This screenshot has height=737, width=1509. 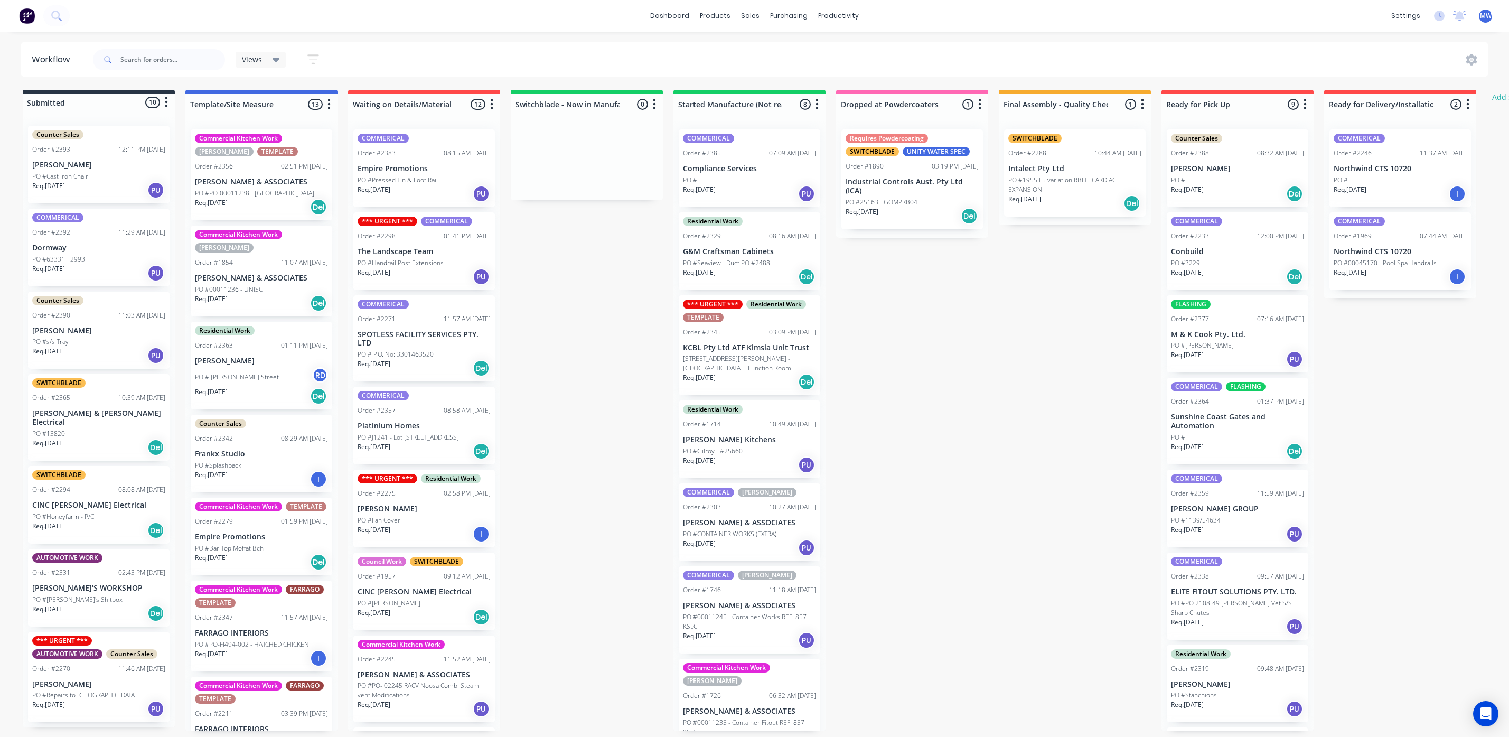 I want to click on div: Order #2364, so click(x=1190, y=402).